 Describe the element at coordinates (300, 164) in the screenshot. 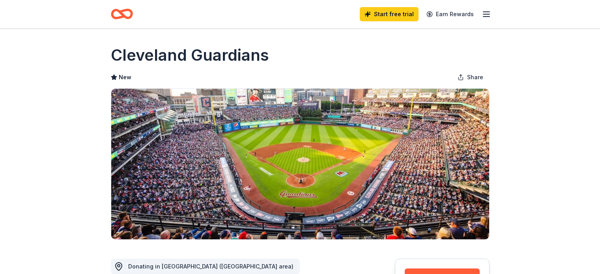

I see `img: Image for Cleveland Guardians` at that location.